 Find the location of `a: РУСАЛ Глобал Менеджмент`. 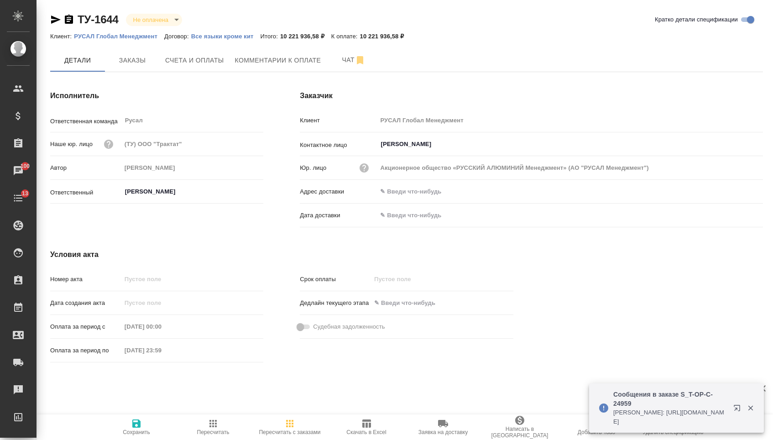

a: РУСАЛ Глобал Менеджмент is located at coordinates (119, 36).